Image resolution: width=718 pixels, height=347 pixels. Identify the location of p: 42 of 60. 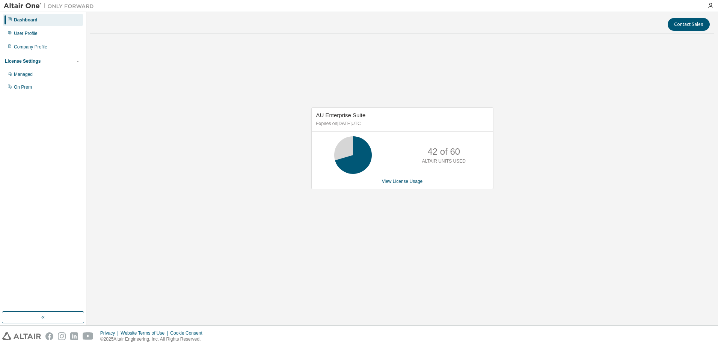
(444, 152).